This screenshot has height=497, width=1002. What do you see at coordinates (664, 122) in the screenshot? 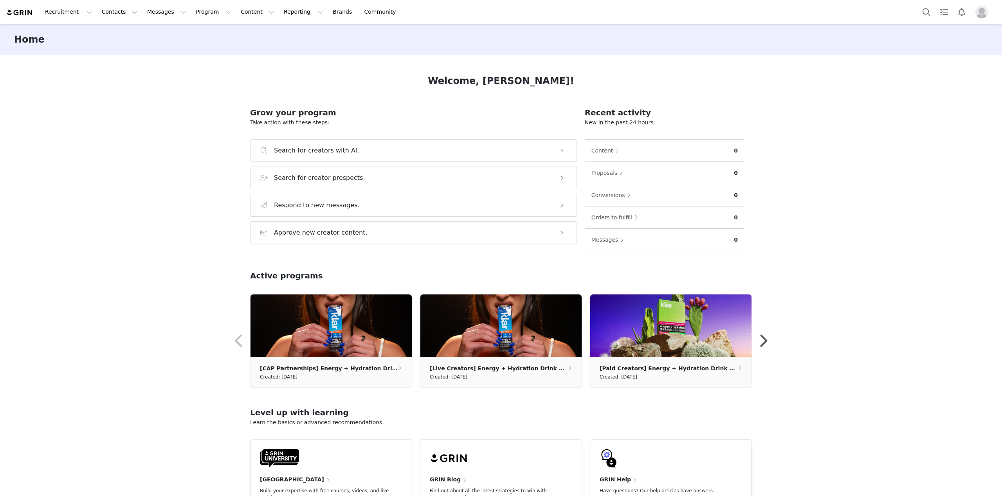
I see `p: New in the past 24 hours:` at bounding box center [664, 122].